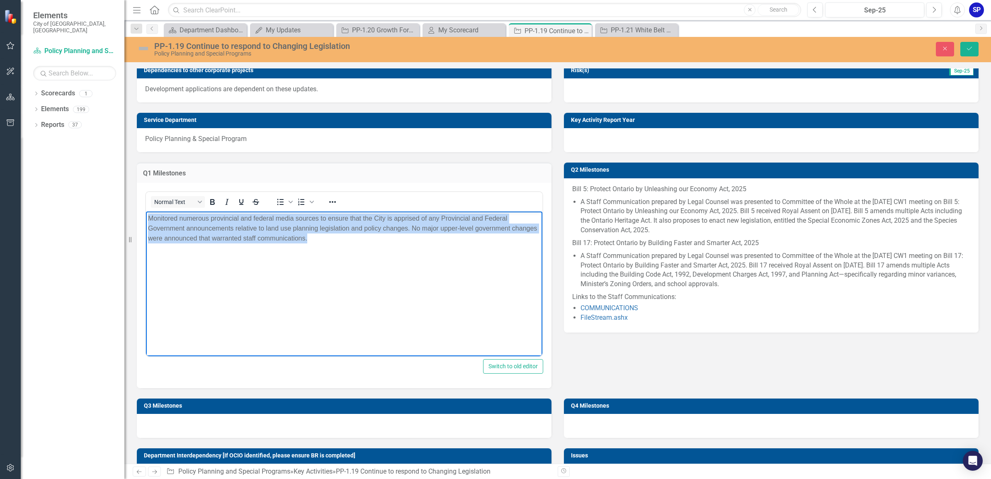  Describe the element at coordinates (772, 405) in the screenshot. I see `h3: Q4 Milestones` at that location.